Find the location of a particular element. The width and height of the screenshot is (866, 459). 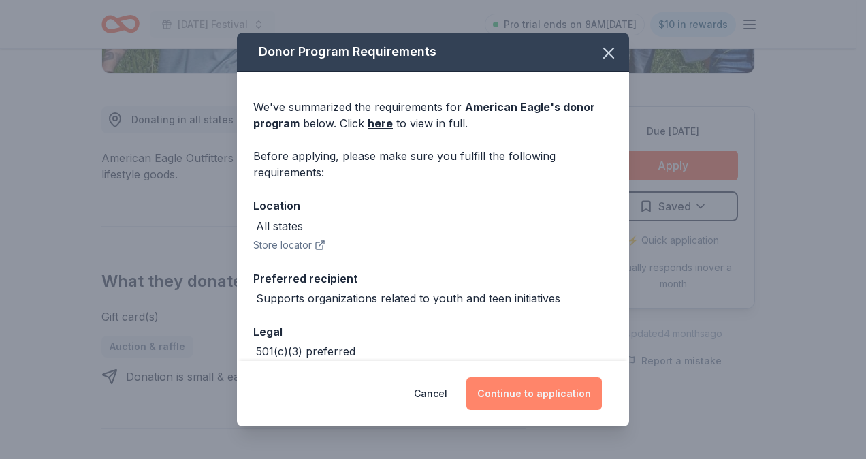

button: Store locator is located at coordinates (289, 245).